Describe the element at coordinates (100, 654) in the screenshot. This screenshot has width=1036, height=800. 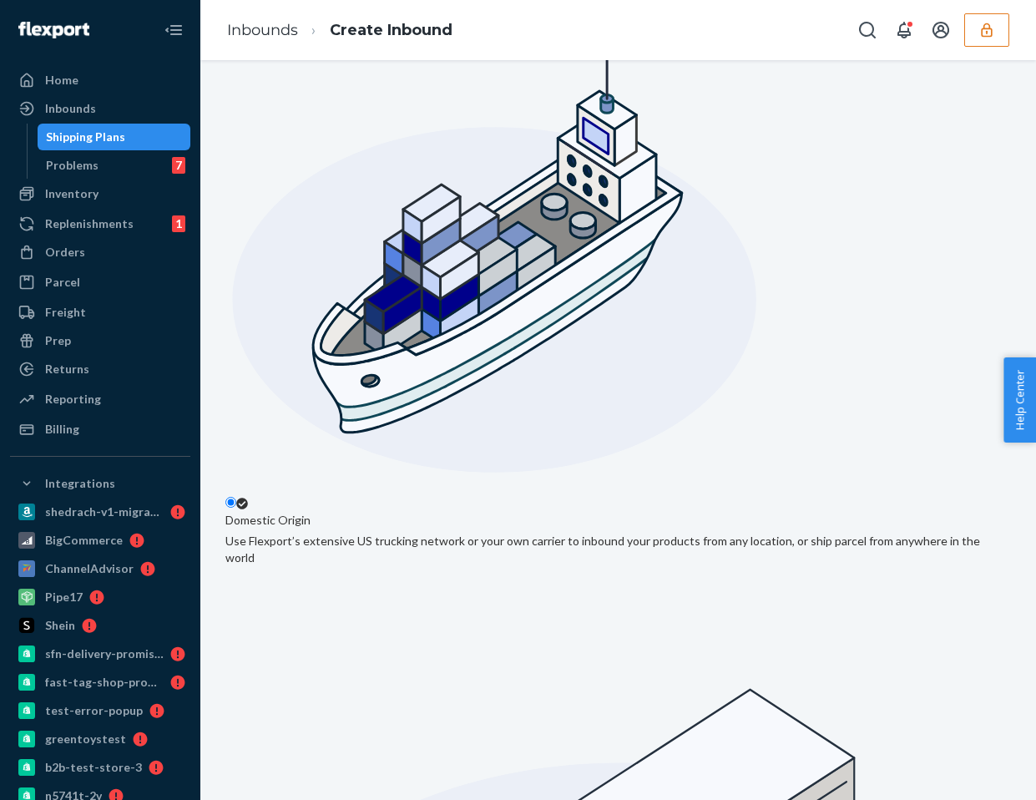
I see `a: sfn-delivery-promise-test-us` at that location.